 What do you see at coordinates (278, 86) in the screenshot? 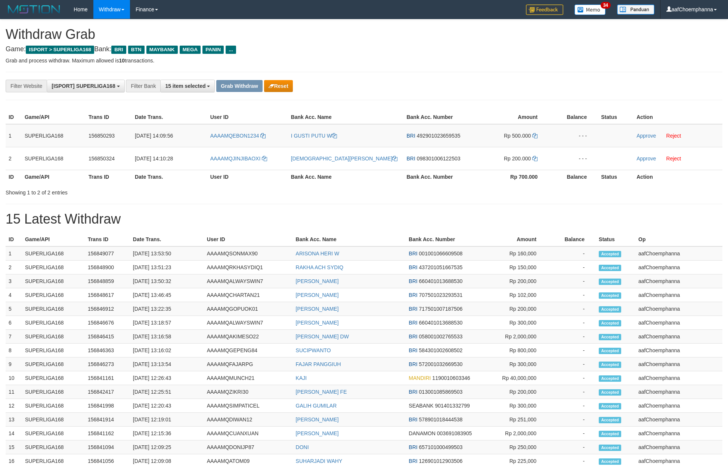
I see `button: Reset` at bounding box center [278, 86].